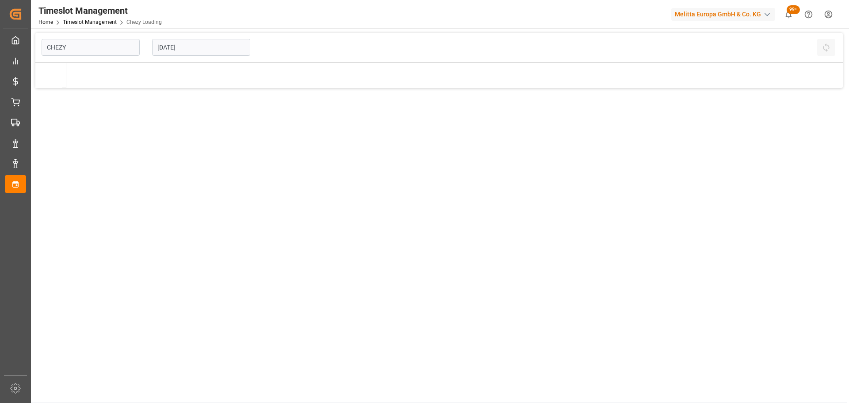  What do you see at coordinates (91, 47) in the screenshot?
I see `input: Type to search/select` at bounding box center [91, 47].